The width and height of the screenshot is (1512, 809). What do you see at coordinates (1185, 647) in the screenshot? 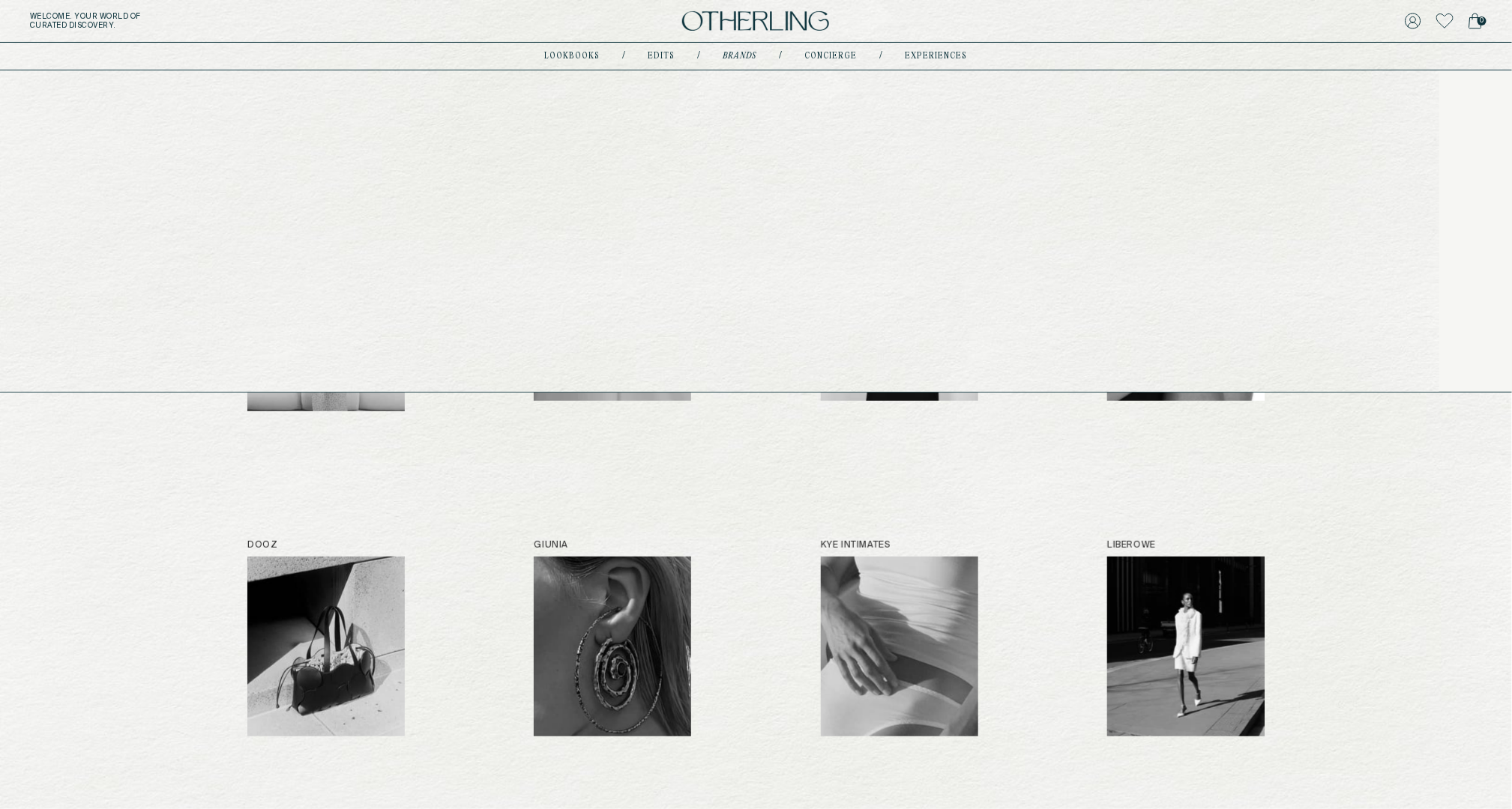
I see `img: Liberowe` at bounding box center [1185, 647].